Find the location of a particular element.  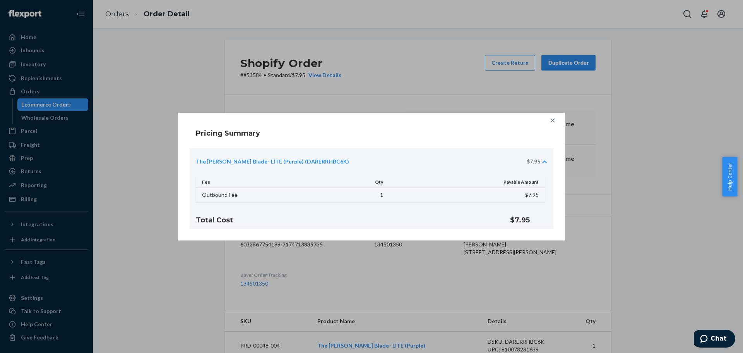

td: Outbound Fee is located at coordinates (257, 194).